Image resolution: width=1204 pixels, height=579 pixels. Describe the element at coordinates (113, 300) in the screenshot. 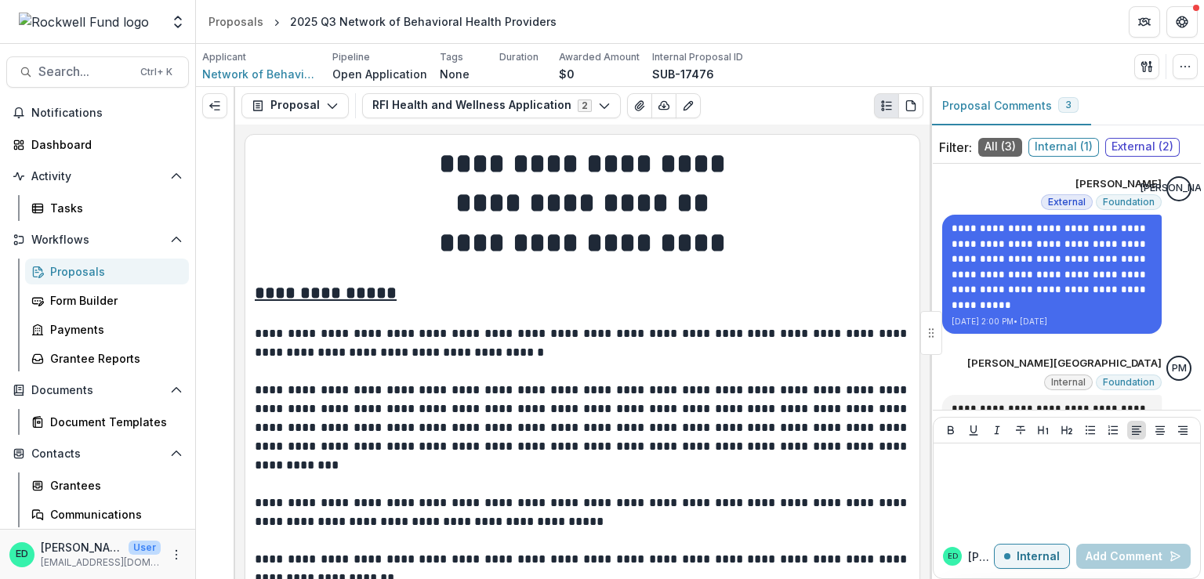

I see `div: Form Builder` at that location.